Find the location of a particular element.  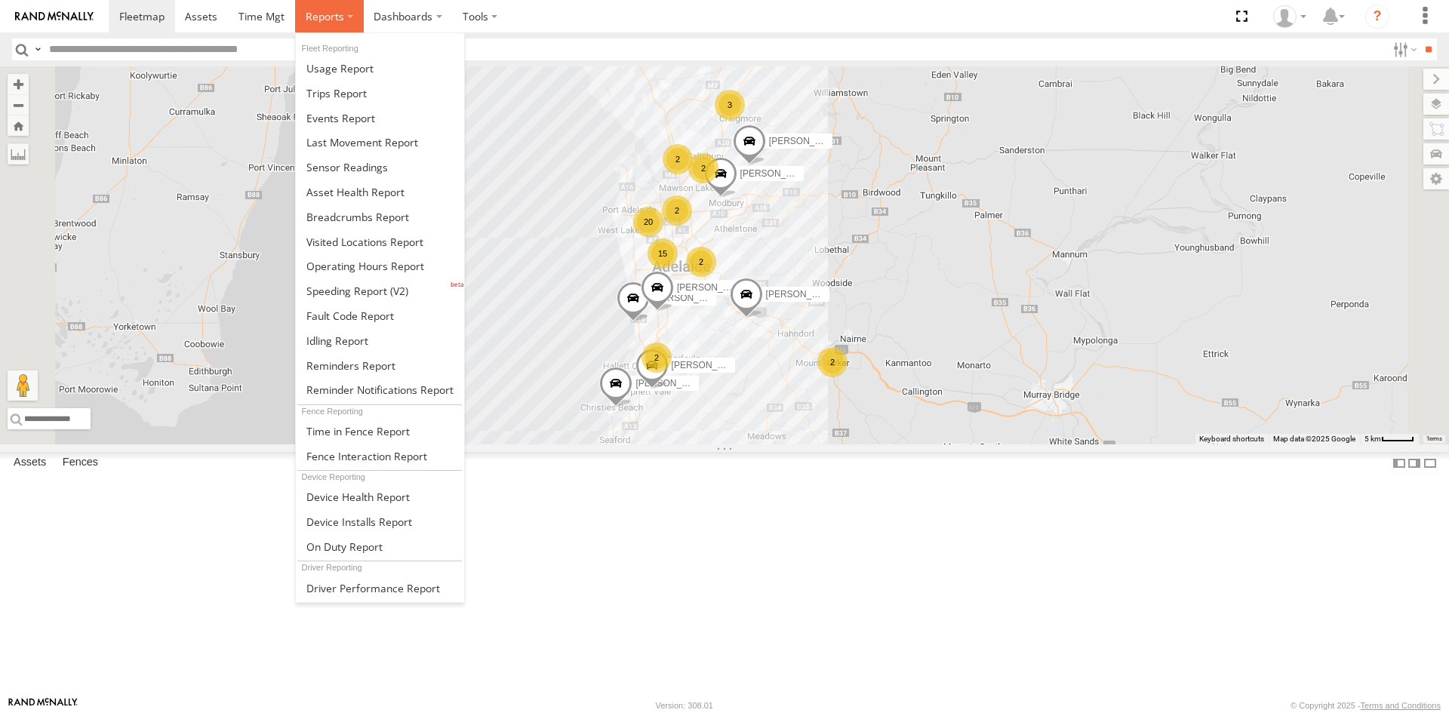

a: Fault Code Report is located at coordinates (380, 315).